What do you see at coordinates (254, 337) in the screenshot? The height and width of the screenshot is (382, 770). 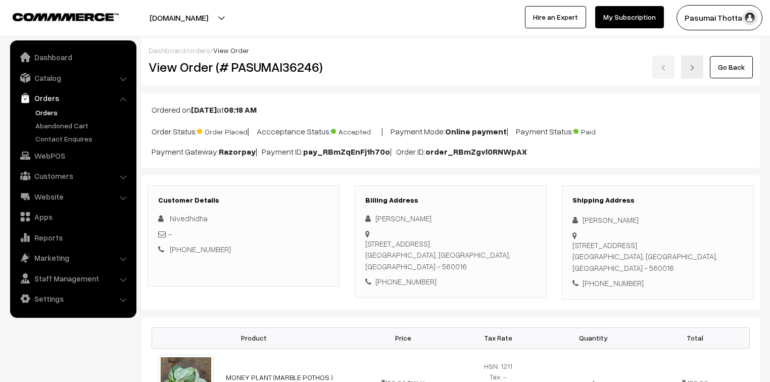 I see `th: Product` at bounding box center [254, 337].